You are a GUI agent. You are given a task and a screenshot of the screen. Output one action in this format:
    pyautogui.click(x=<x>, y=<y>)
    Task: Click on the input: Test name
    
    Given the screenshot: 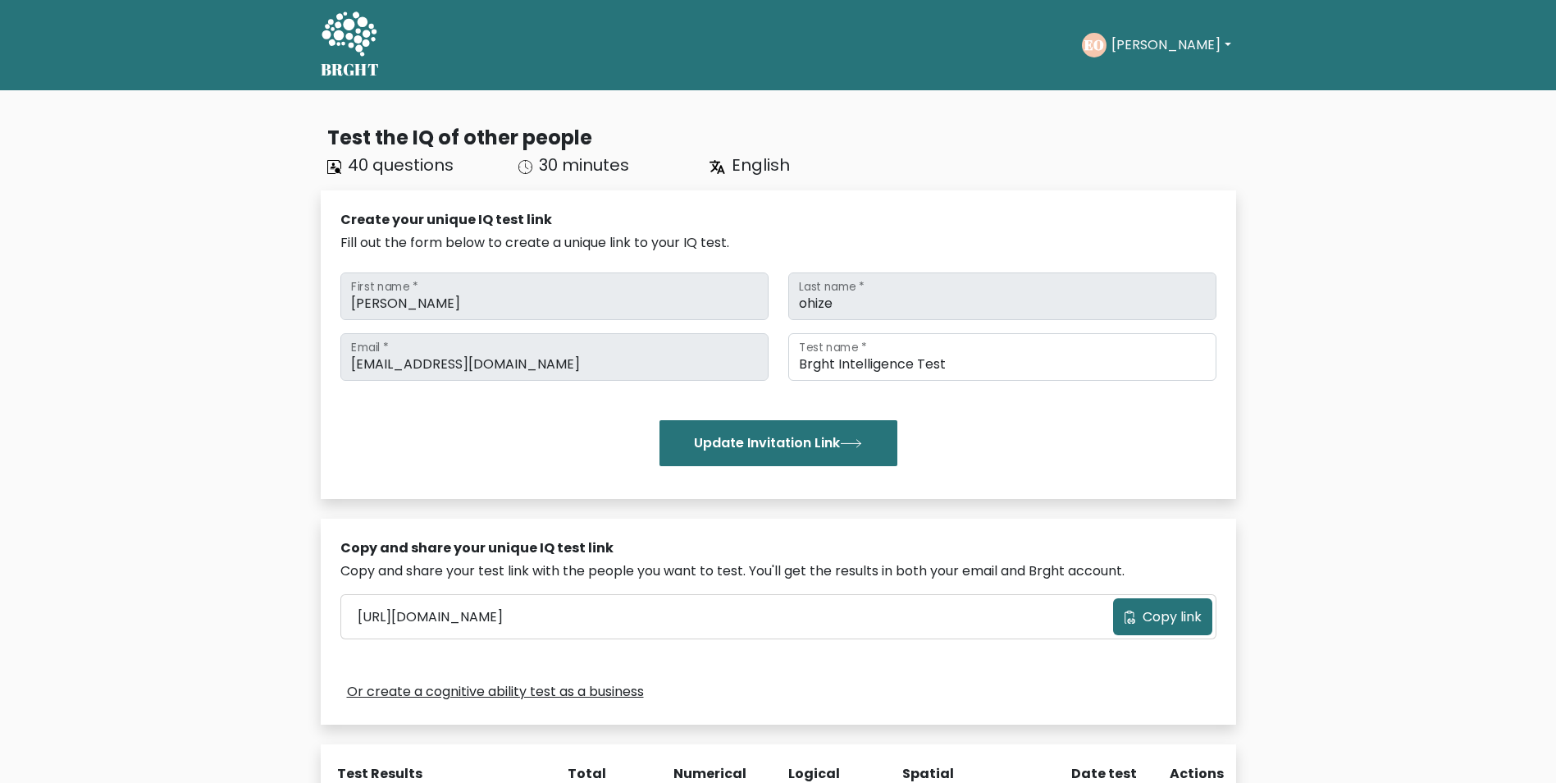 What is the action you would take?
    pyautogui.click(x=1003, y=357)
    